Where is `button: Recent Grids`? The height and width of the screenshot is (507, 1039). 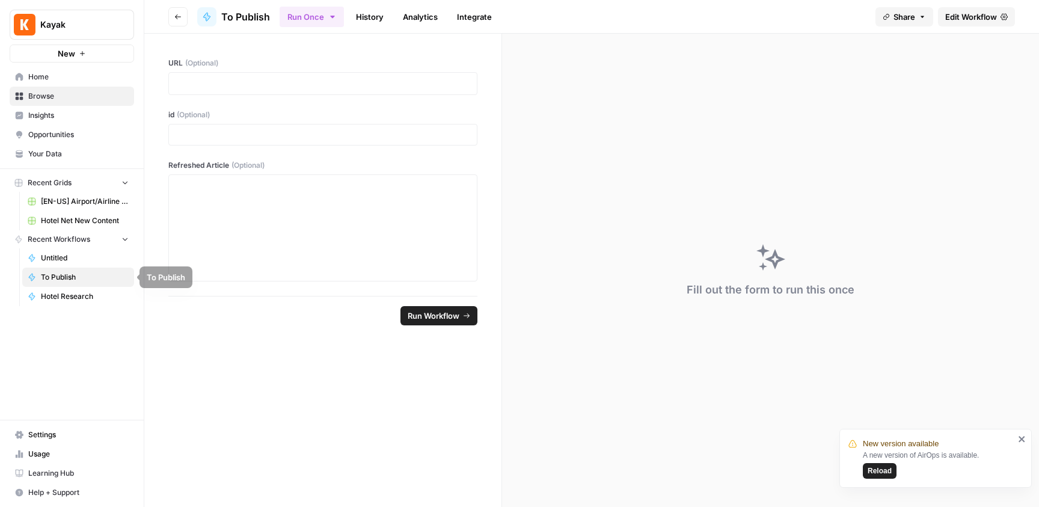
button: Recent Grids is located at coordinates (72, 183).